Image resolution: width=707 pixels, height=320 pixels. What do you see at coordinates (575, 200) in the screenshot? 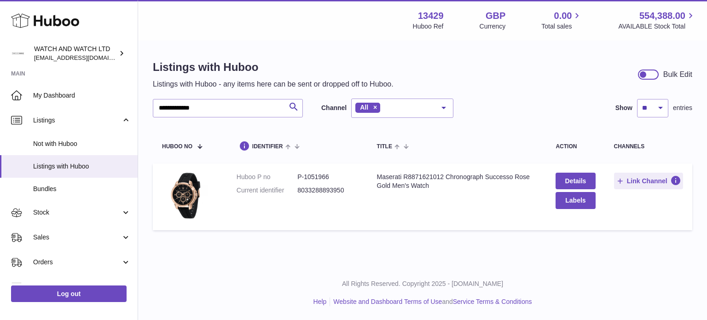
I see `button: Labels` at bounding box center [575, 200].